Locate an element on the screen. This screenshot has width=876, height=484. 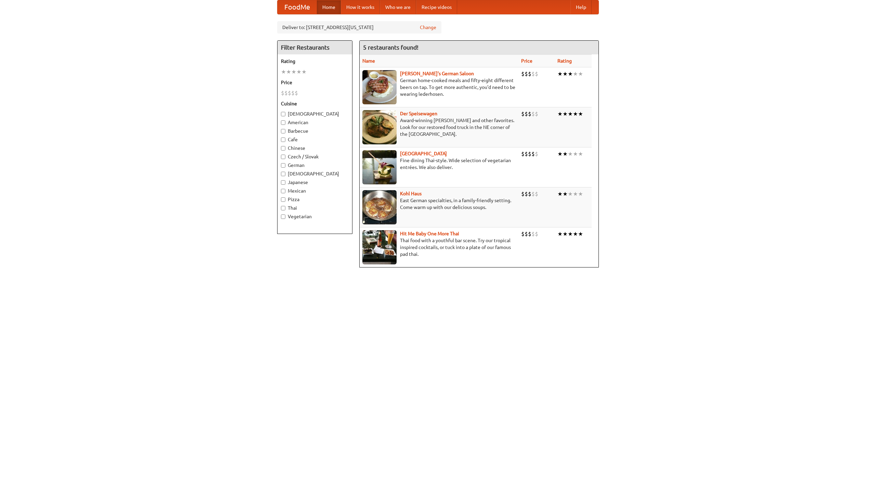
label: Pizza is located at coordinates (315, 199).